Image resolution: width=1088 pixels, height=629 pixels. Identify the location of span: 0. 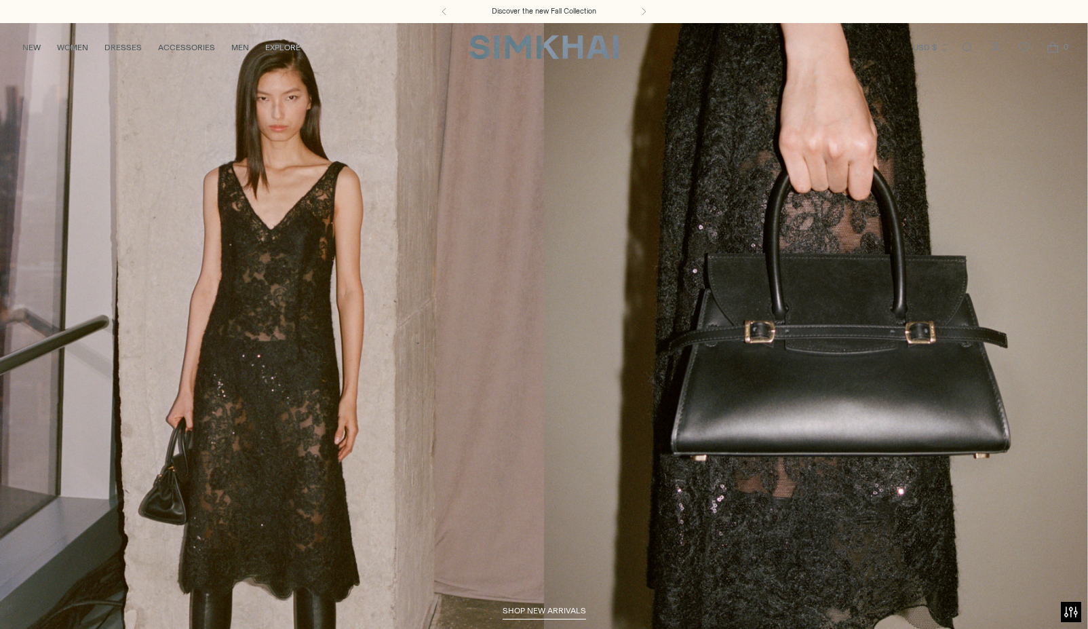
(1066, 47).